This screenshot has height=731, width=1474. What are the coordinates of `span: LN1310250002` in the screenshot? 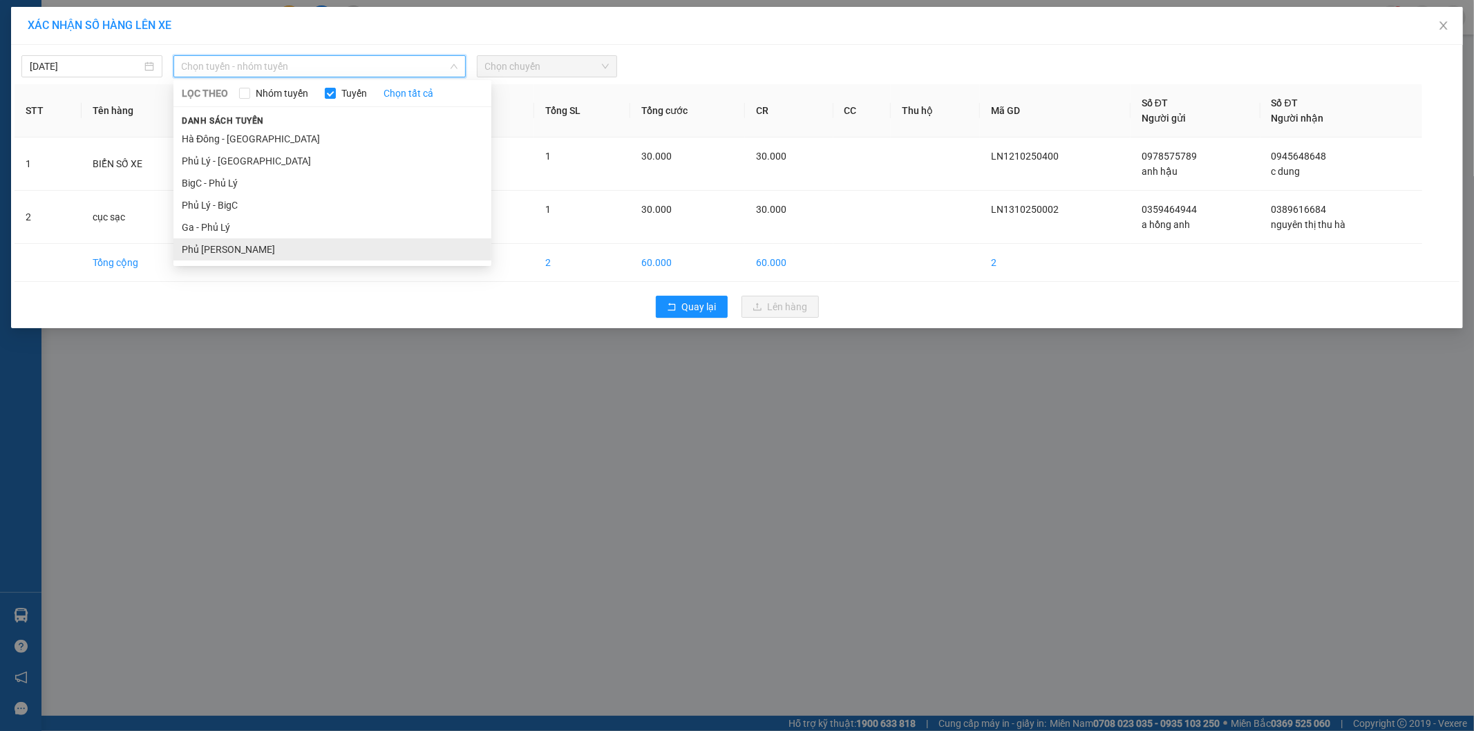 It's located at (1025, 209).